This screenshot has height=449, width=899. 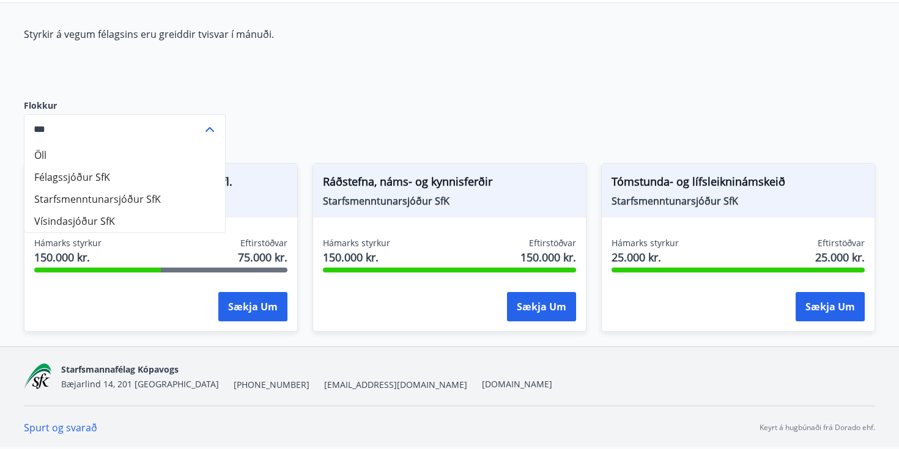 What do you see at coordinates (125, 155) in the screenshot?
I see `li: Öll` at bounding box center [125, 155].